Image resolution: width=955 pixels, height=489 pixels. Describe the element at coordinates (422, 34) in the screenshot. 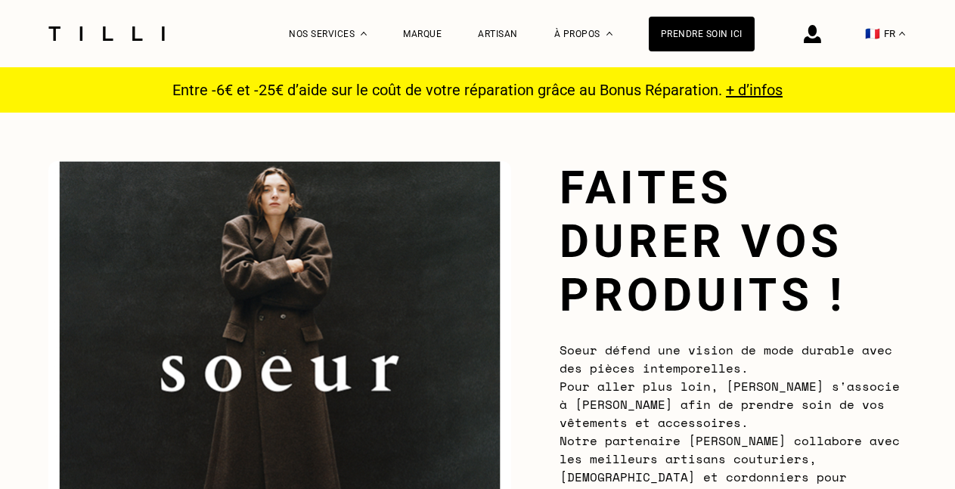

I see `a: Marque` at that location.